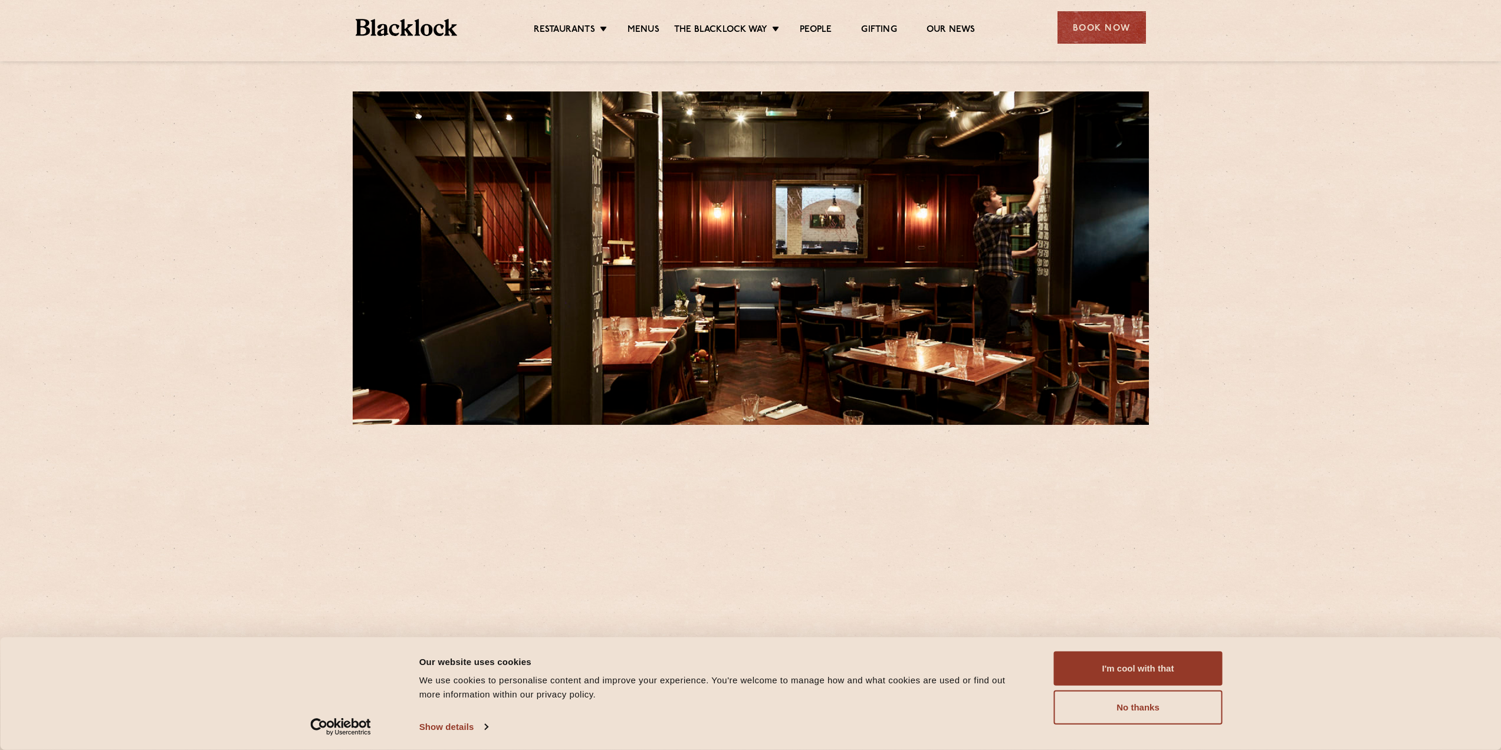 This screenshot has width=1501, height=750. I want to click on div: Book Now, so click(1102, 27).